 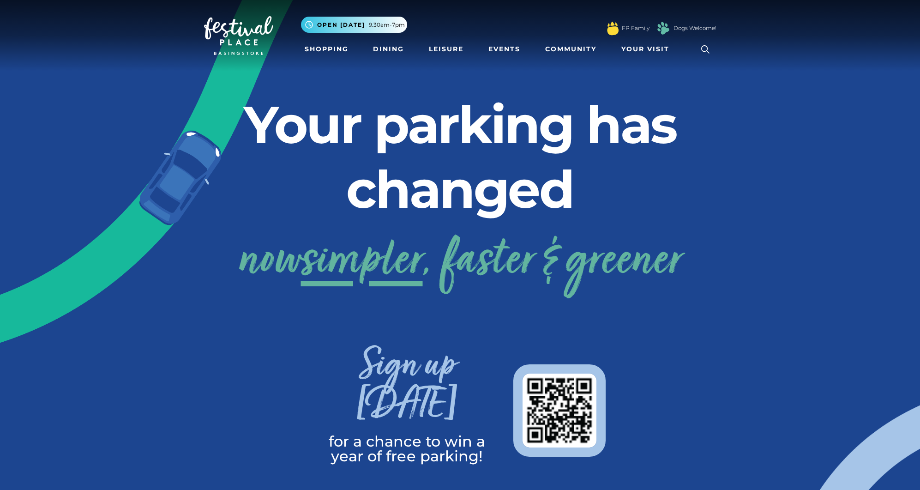 I want to click on a: Your Visit, so click(x=648, y=49).